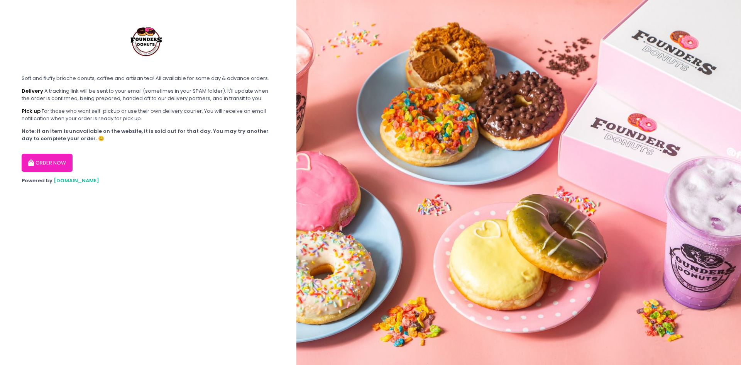 The height and width of the screenshot is (365, 741). What do you see at coordinates (47, 163) in the screenshot?
I see `button: ORDER NOW` at bounding box center [47, 163].